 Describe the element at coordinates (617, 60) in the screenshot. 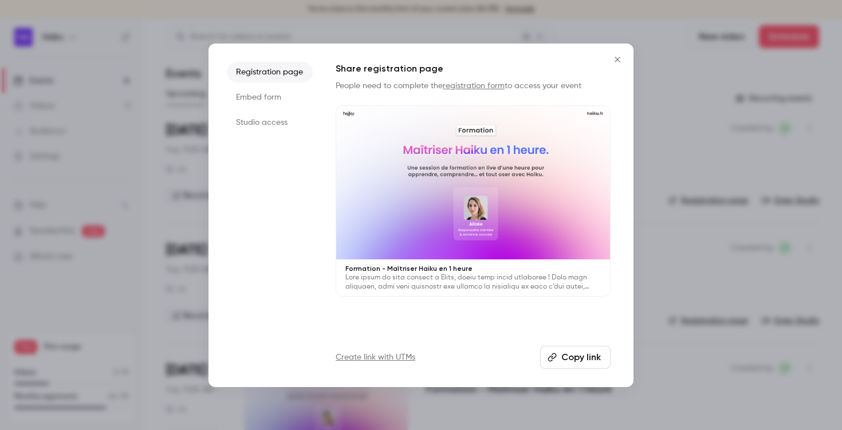

I see `button: Close` at that location.